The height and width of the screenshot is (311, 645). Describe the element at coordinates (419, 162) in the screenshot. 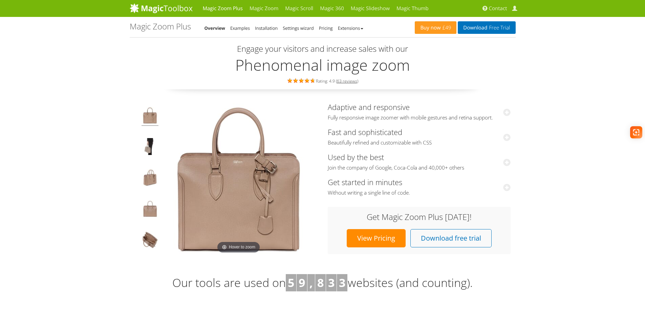

I see `a: Used by the bestJoin the company of Google, Coca-Cola and 40,000+ others` at that location.